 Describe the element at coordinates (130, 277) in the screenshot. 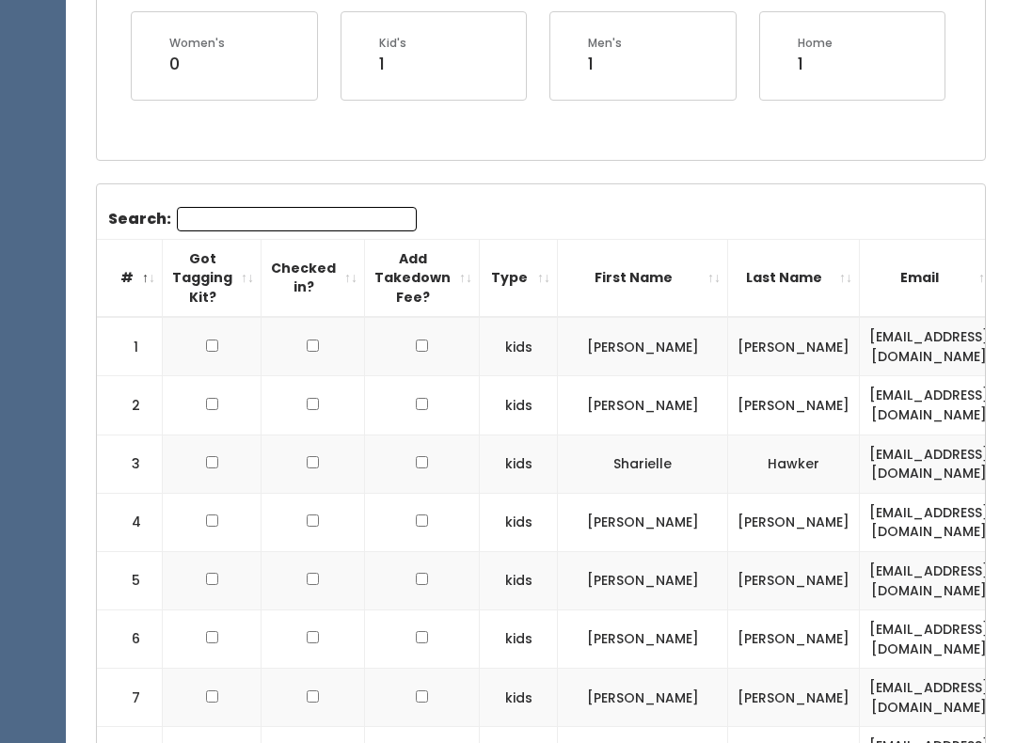

I see `th: #: activate to sort column descending` at that location.